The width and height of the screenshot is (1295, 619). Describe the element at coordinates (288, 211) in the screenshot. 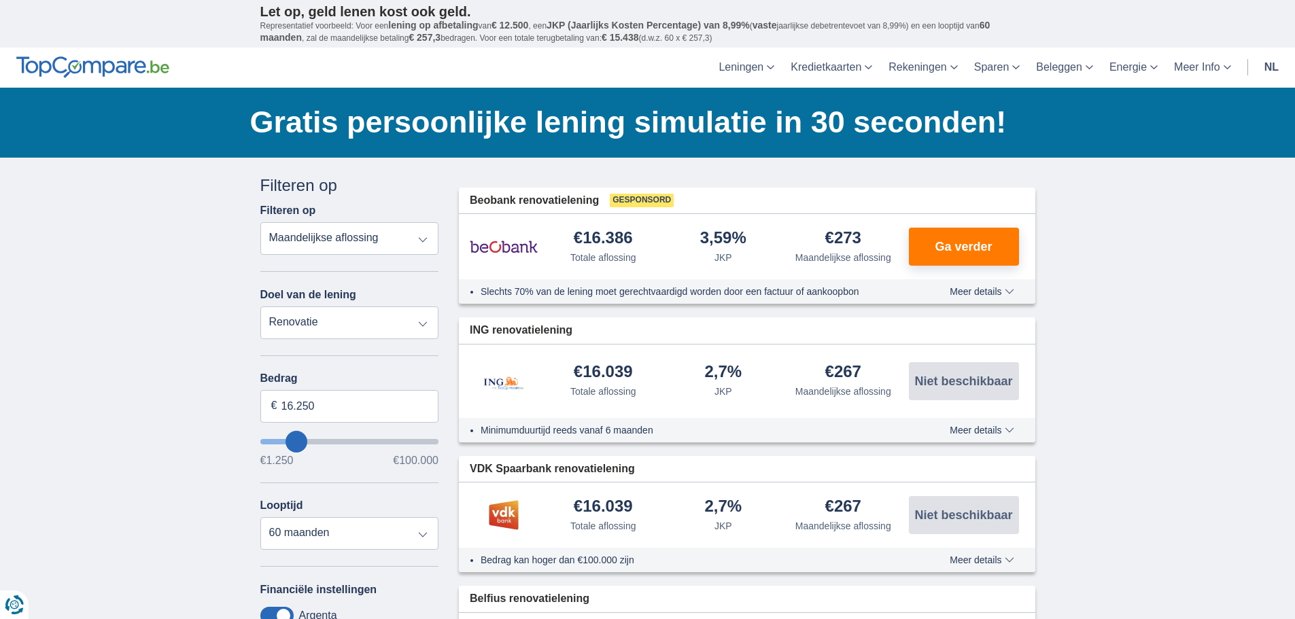

I see `label: Filteren op` at that location.